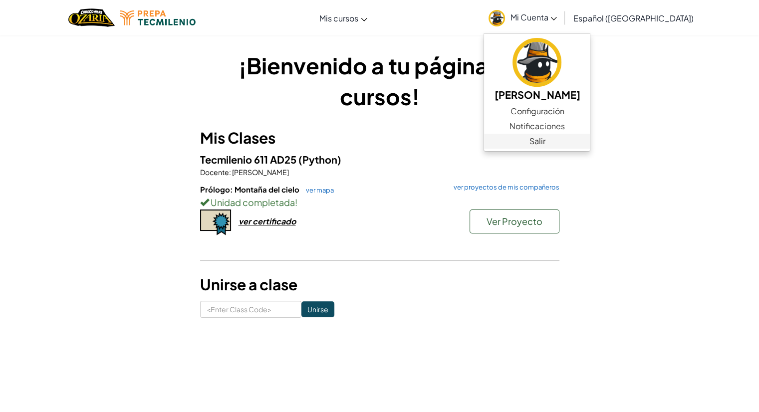 The image size is (759, 412). I want to click on a: Ozaria by CodeCombat logo, so click(91, 17).